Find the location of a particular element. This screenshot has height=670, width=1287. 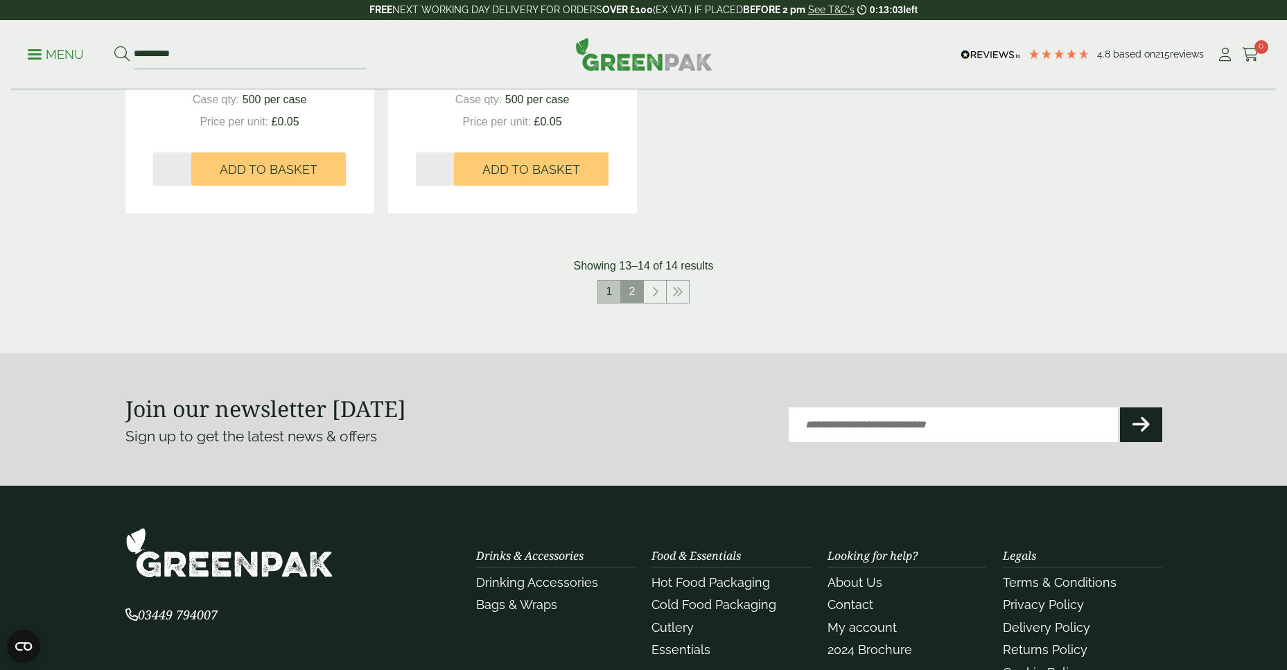

p: Menu is located at coordinates (55, 55).